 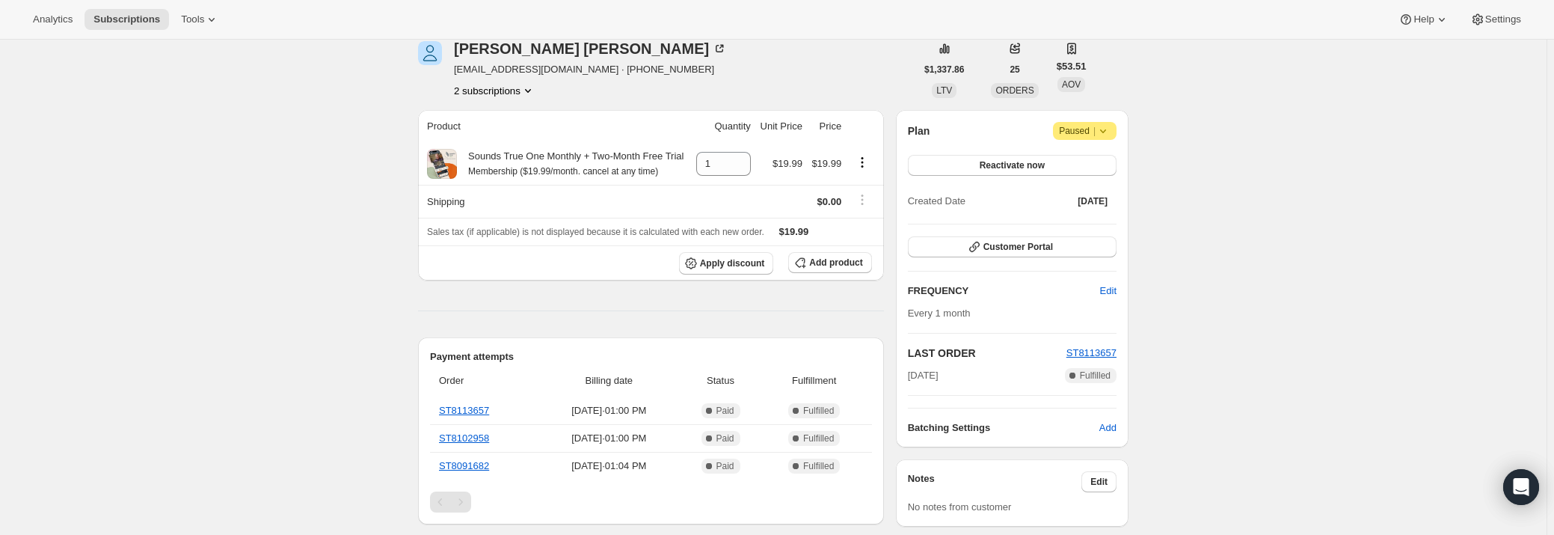 I want to click on span: Nancy Frank, so click(x=430, y=53).